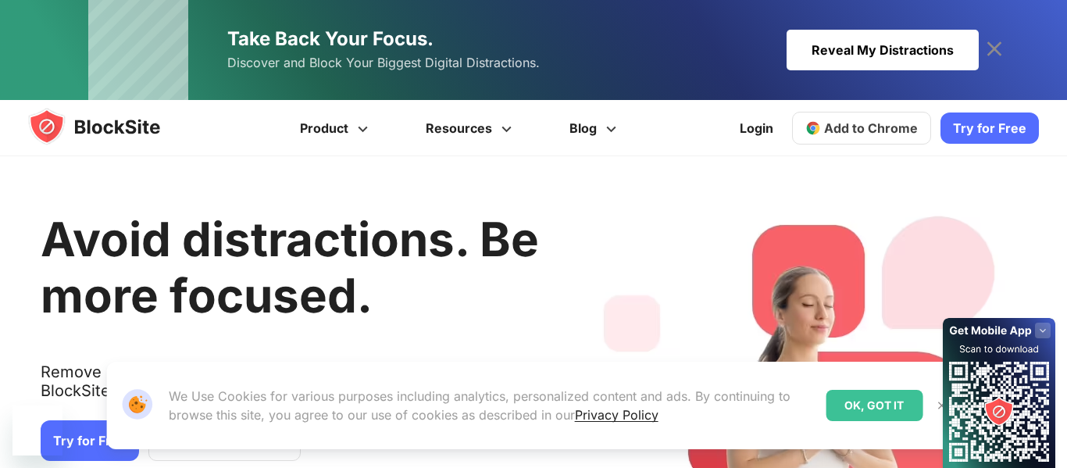 This screenshot has width=1067, height=468. What do you see at coordinates (871, 128) in the screenshot?
I see `span: Add to Chrome` at bounding box center [871, 128].